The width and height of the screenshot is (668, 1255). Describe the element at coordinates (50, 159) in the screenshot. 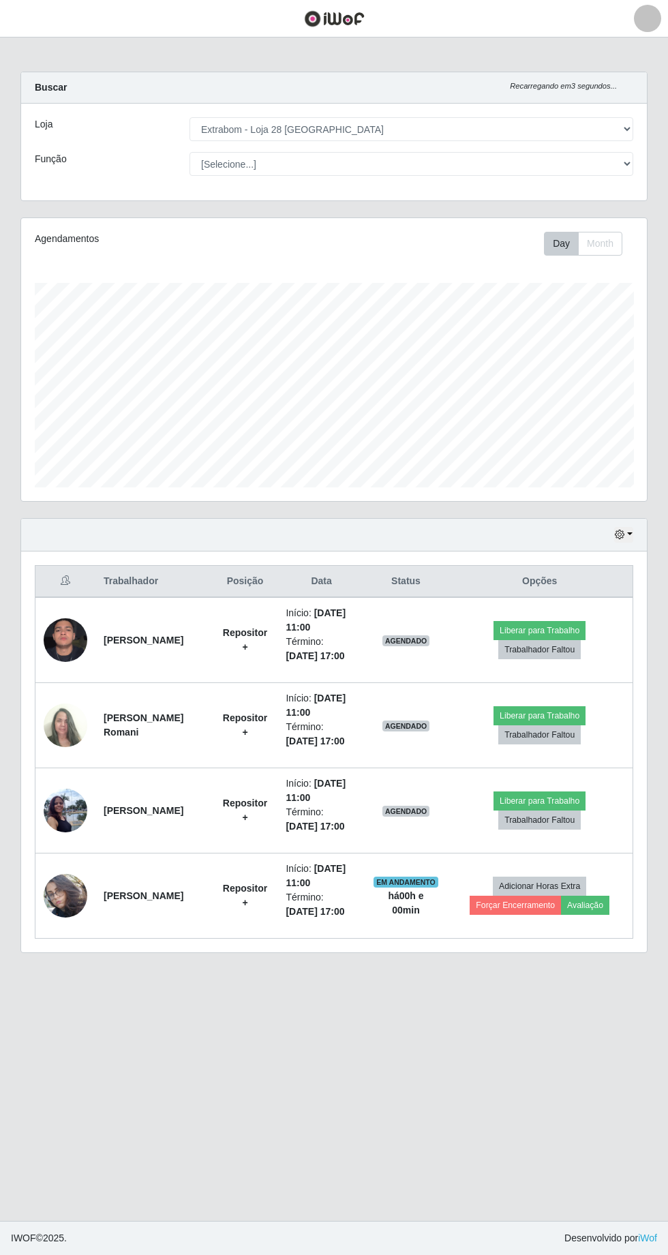

I see `label: Função` at that location.